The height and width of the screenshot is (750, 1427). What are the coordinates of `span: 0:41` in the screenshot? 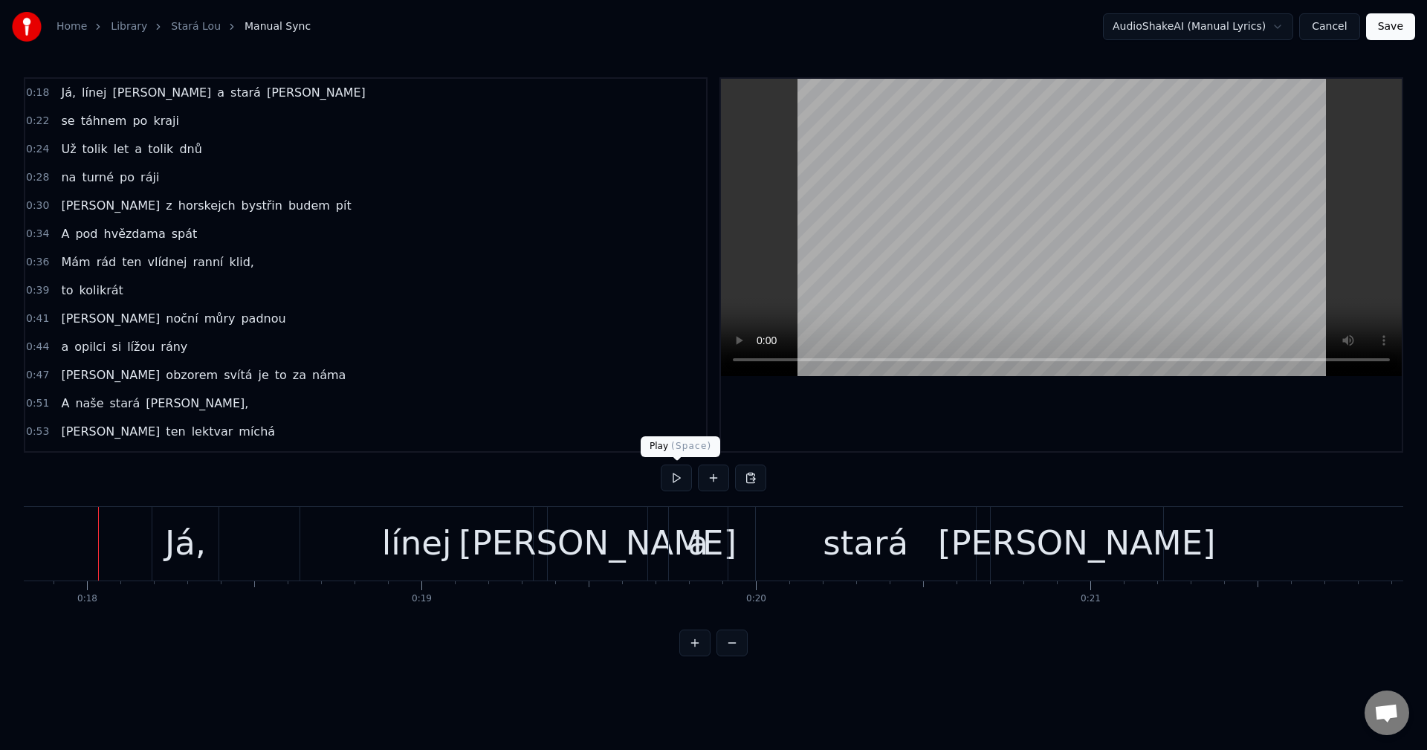 It's located at (37, 319).